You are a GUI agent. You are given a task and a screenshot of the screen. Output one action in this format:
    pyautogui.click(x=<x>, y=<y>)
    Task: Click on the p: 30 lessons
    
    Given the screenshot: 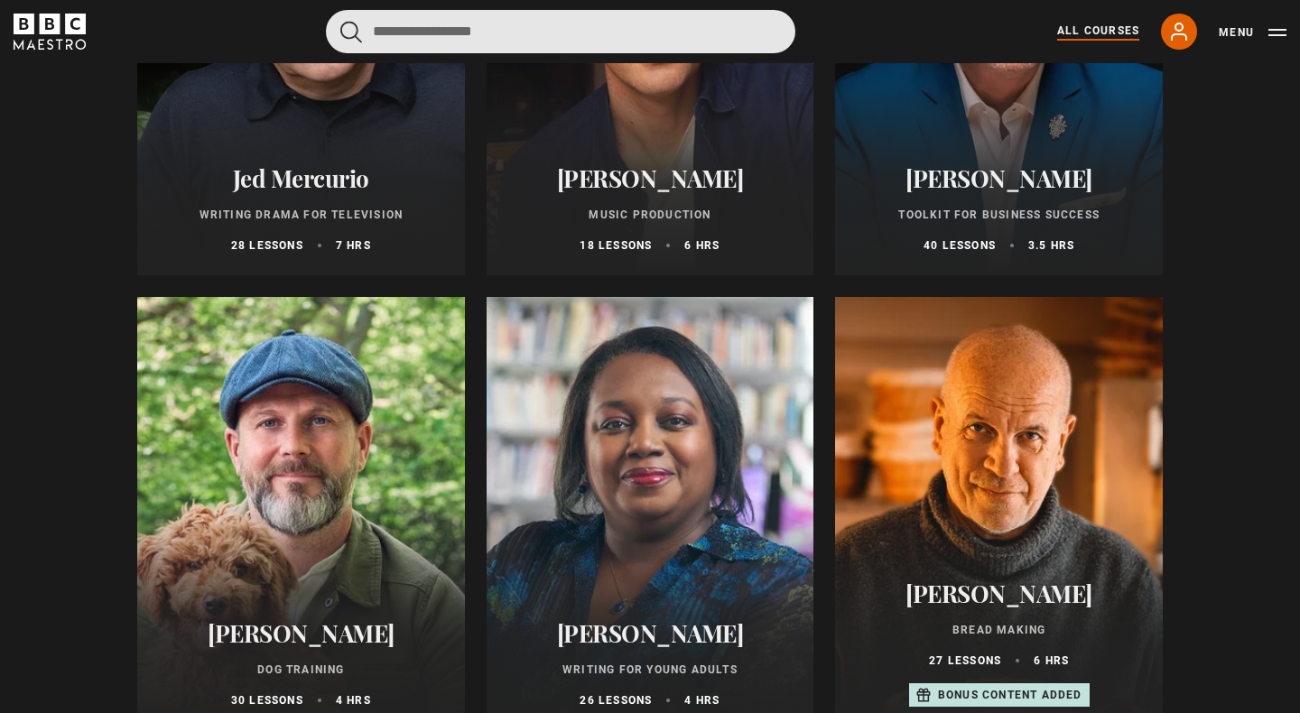 What is the action you would take?
    pyautogui.click(x=267, y=700)
    